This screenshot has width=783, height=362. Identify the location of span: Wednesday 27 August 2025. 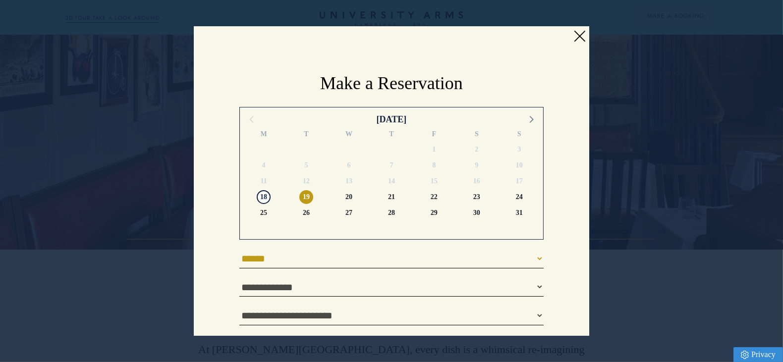
(349, 213).